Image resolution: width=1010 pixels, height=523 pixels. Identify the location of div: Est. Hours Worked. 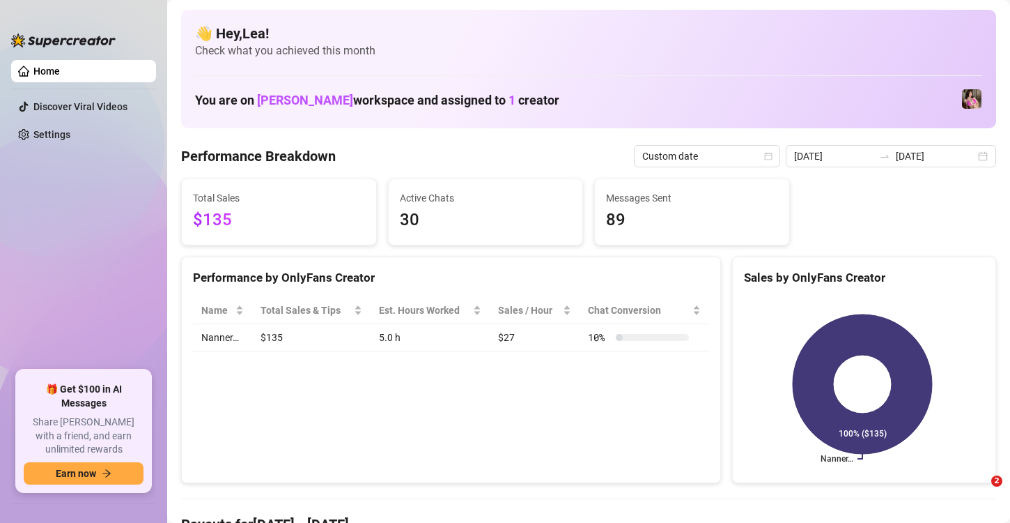
(424, 310).